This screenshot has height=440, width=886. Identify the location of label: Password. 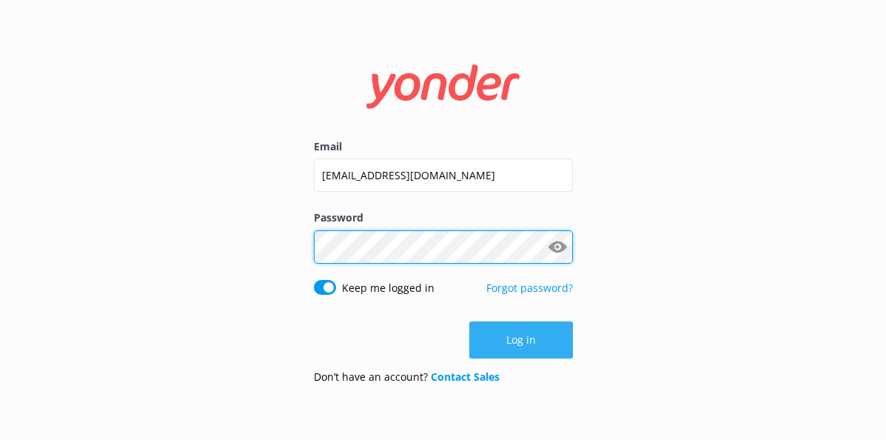
(443, 218).